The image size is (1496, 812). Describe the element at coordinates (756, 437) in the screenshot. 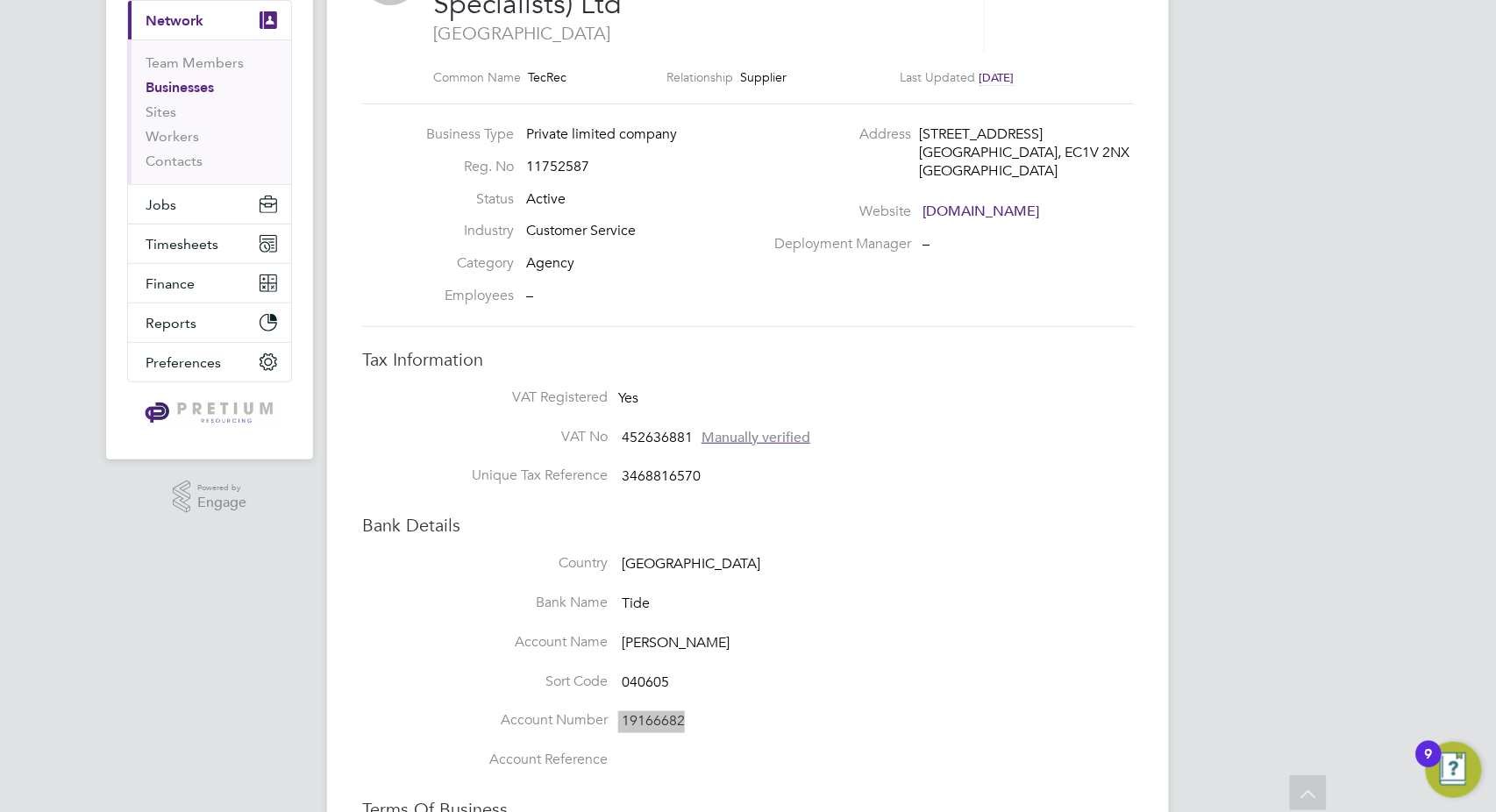

I see `span: Manually verified` at that location.